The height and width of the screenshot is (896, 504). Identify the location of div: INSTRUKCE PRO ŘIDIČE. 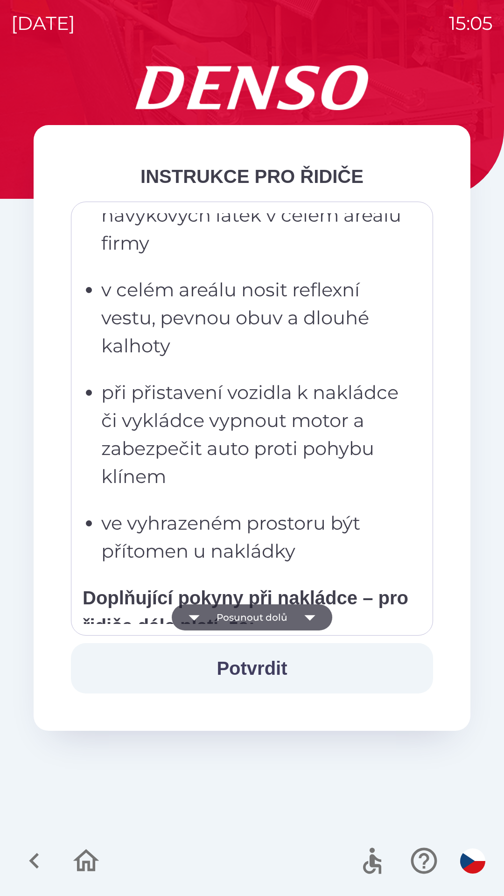
(252, 176).